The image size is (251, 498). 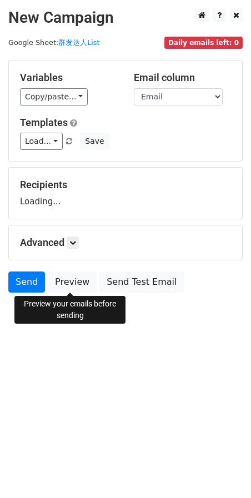 I want to click on h5: Recipients, so click(x=126, y=185).